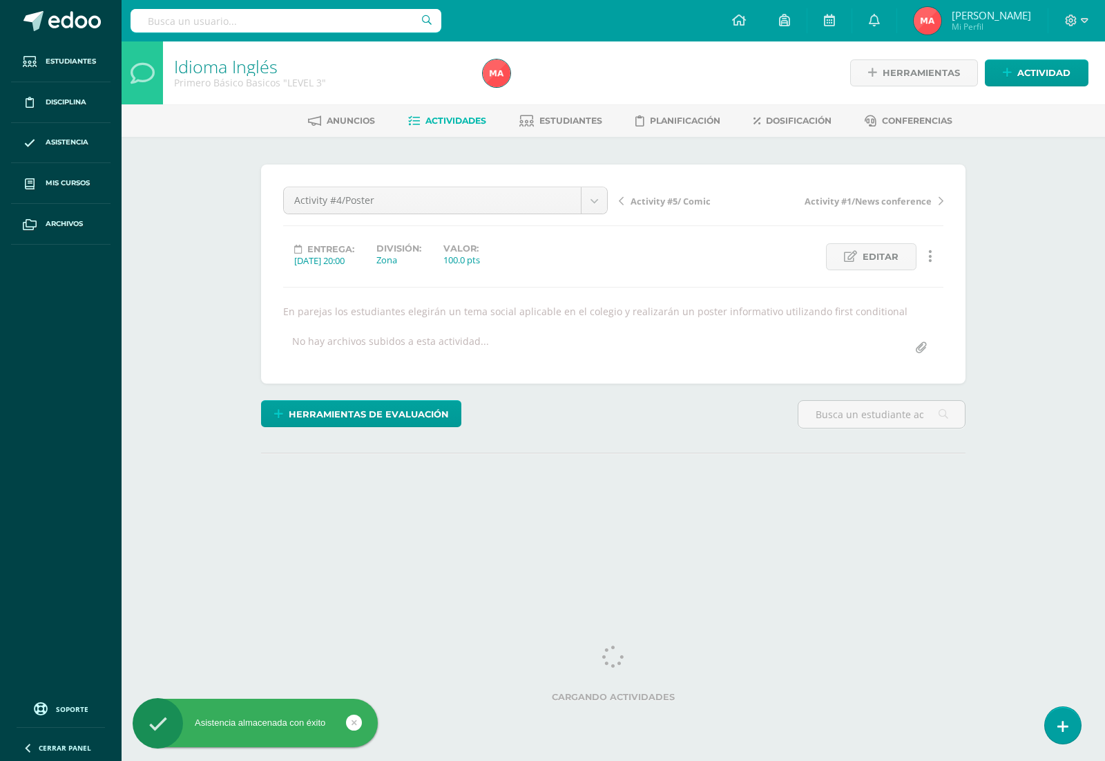 This screenshot has height=761, width=1105. I want to click on a: Idioma Inglés, so click(226, 66).